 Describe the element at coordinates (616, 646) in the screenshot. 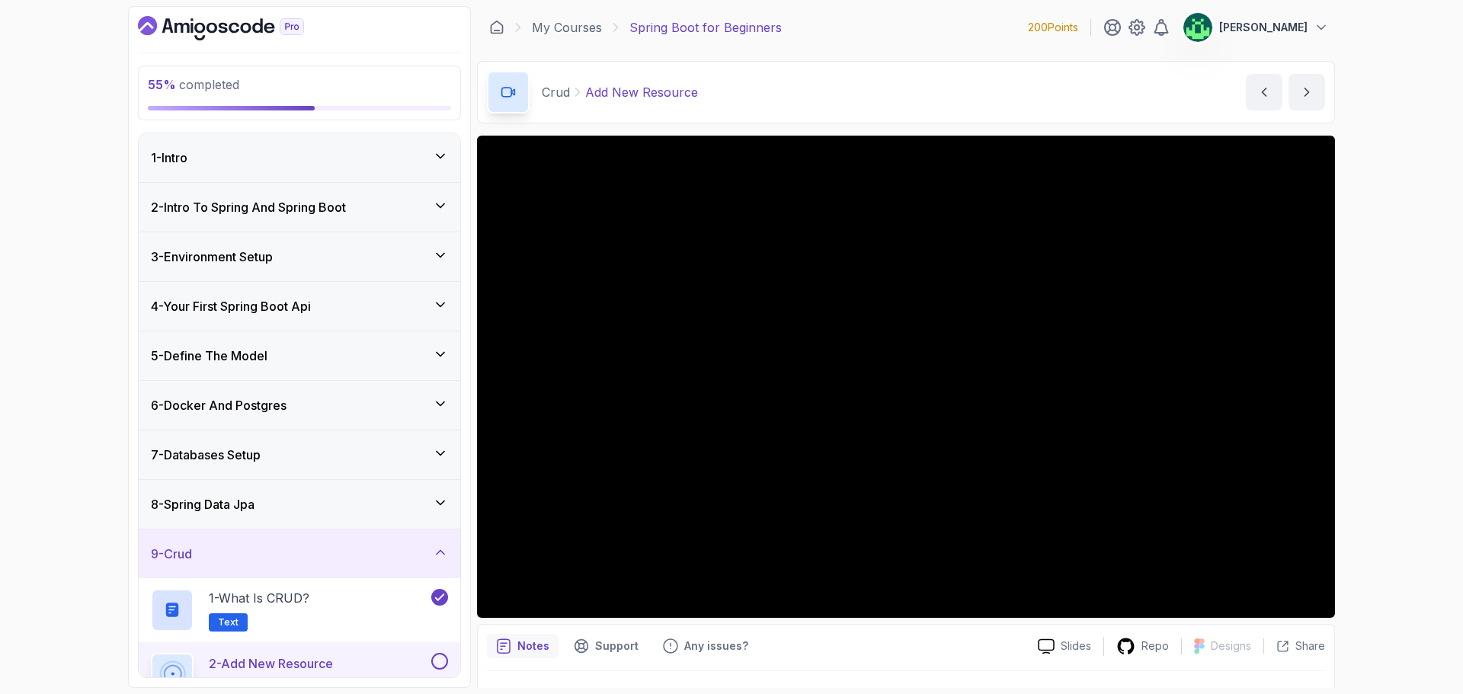

I see `p: Support` at that location.